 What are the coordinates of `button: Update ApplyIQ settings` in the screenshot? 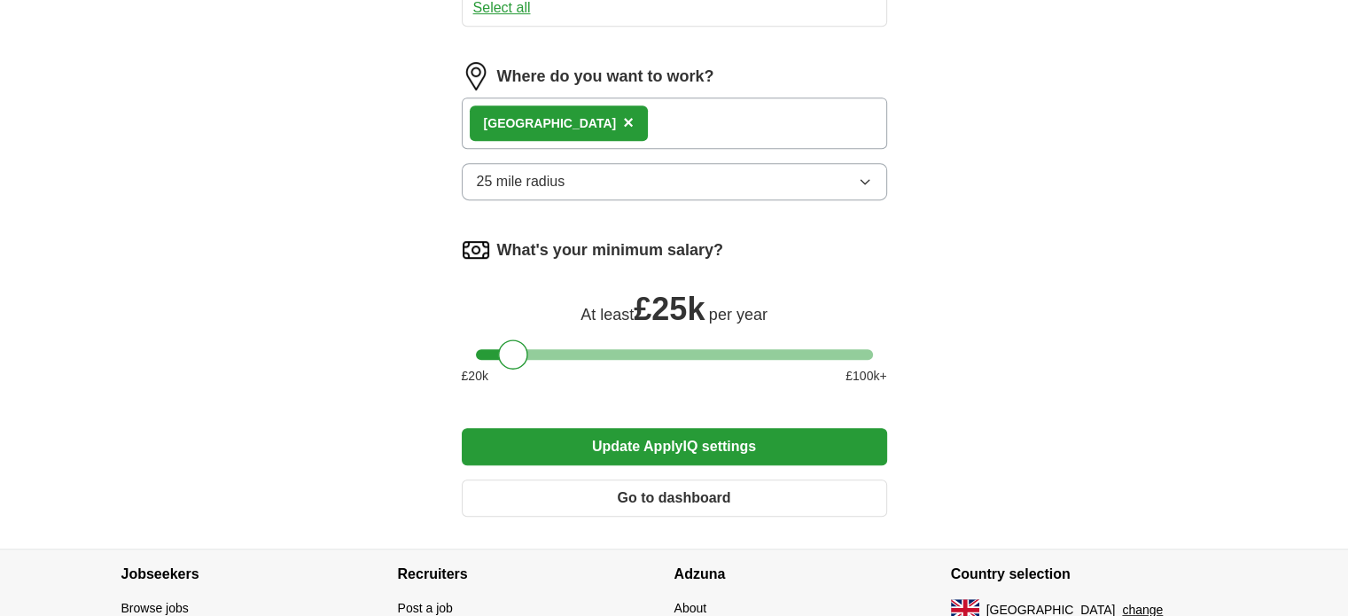 It's located at (674, 447).